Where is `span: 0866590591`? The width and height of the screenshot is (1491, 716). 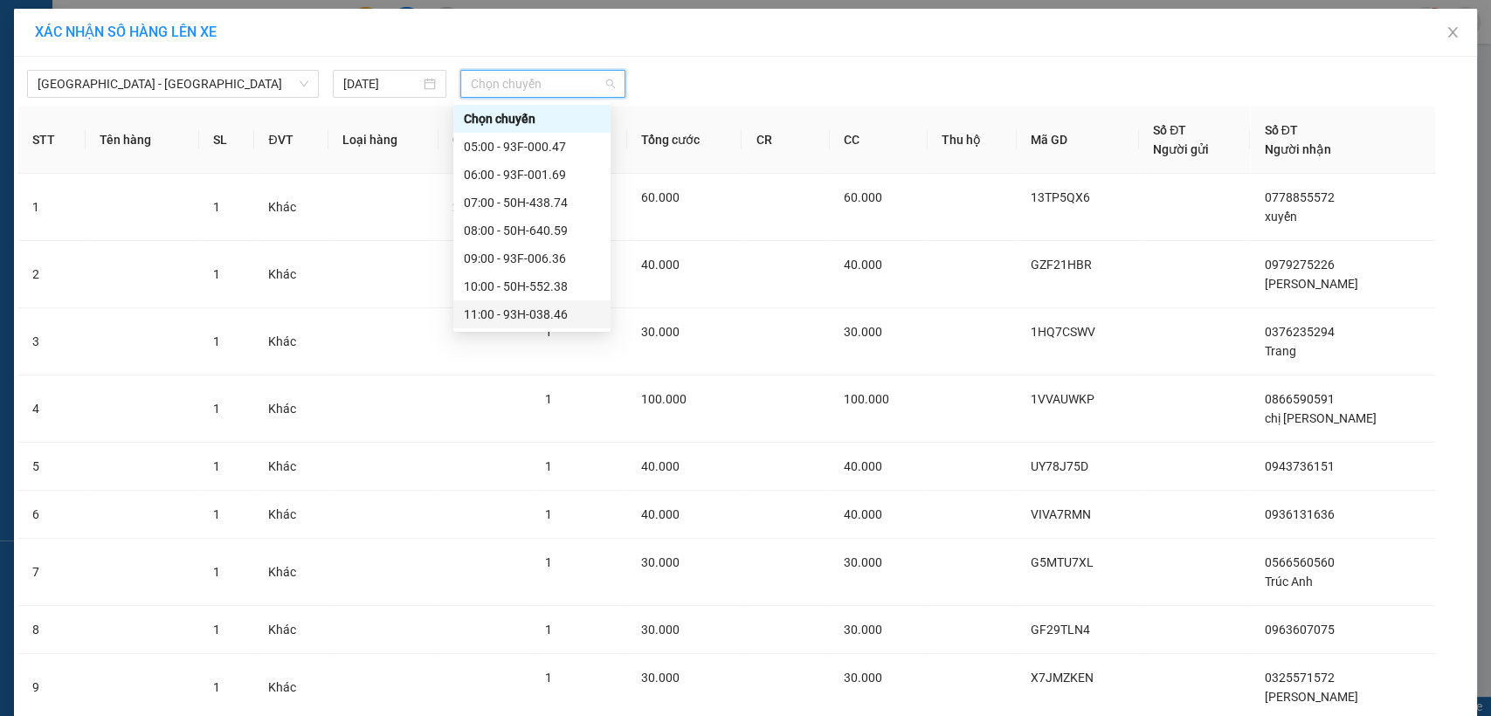
span: 0866590591 is located at coordinates (1299, 399).